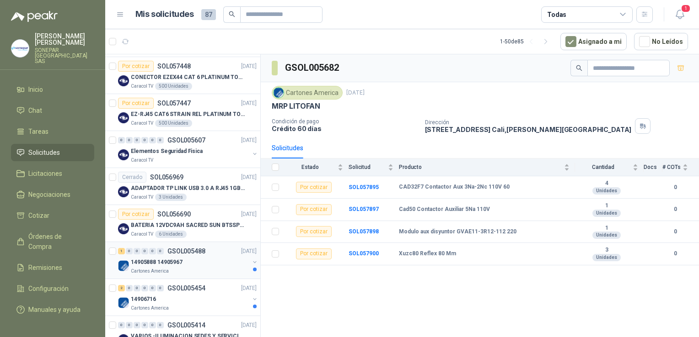 This screenshot has height=337, width=699. Describe the element at coordinates (609, 167) in the screenshot. I see `th: Cantidad` at that location.